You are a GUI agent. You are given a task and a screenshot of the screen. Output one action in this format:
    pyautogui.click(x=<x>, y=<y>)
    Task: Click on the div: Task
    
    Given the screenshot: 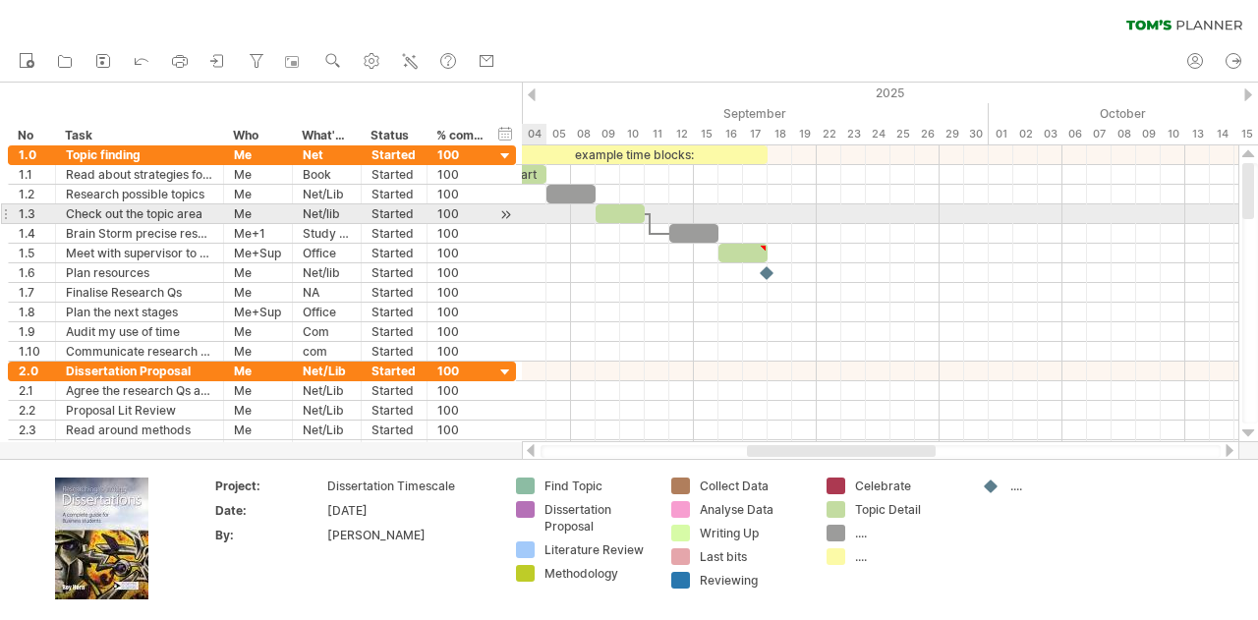 What is the action you would take?
    pyautogui.click(x=139, y=136)
    